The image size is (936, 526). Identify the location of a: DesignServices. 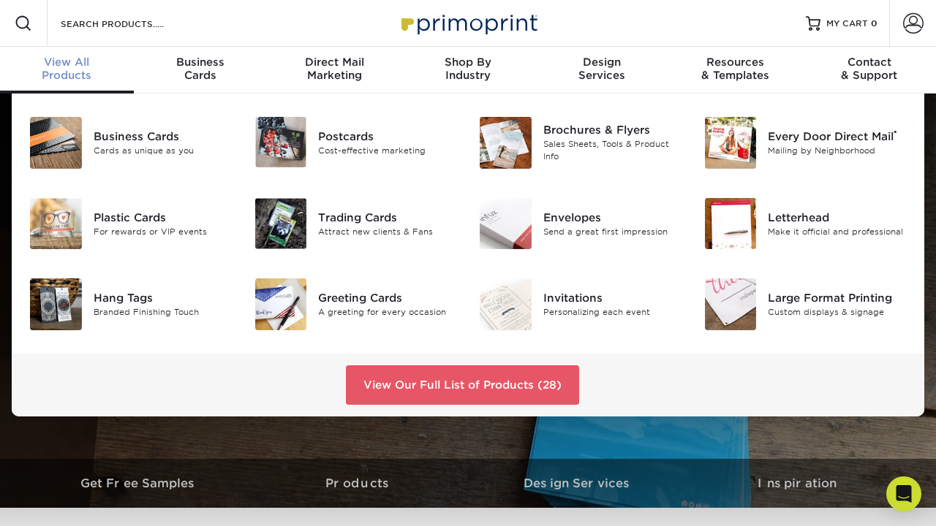
(601, 70).